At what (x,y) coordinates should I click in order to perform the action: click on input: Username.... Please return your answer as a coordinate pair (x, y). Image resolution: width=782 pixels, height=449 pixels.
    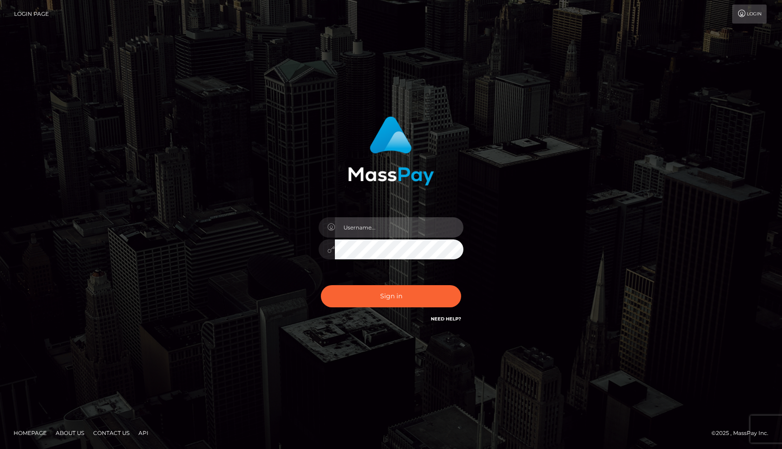
    Looking at the image, I should click on (399, 227).